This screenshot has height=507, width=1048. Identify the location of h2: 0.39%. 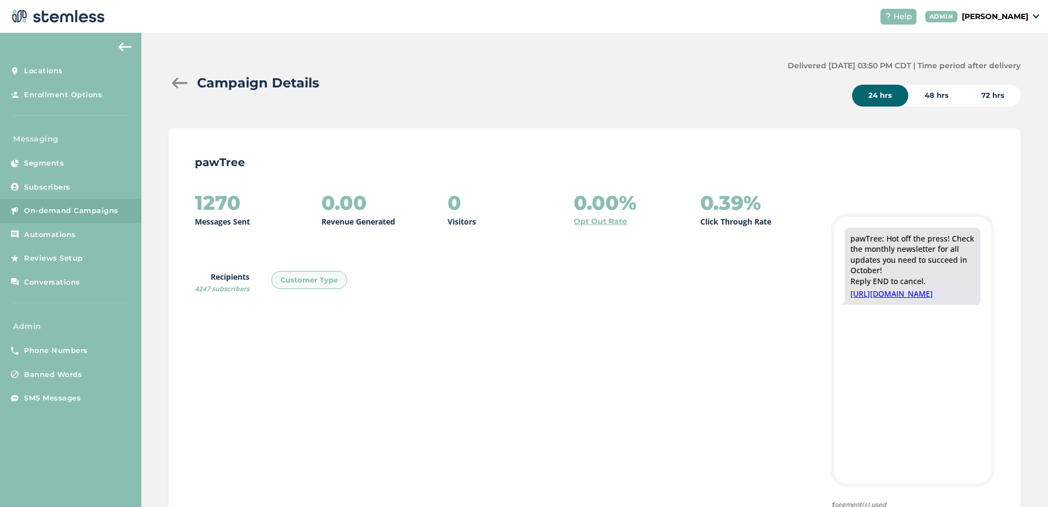
(731, 203).